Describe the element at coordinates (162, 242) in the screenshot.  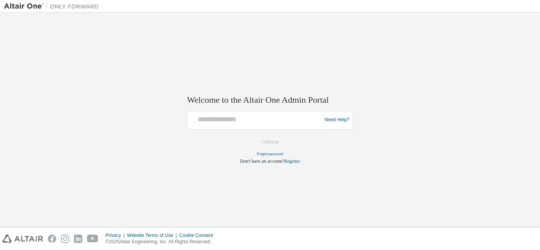
I see `p: © 2025 Altair Engineering, Inc. All Rights Reserved.` at that location.